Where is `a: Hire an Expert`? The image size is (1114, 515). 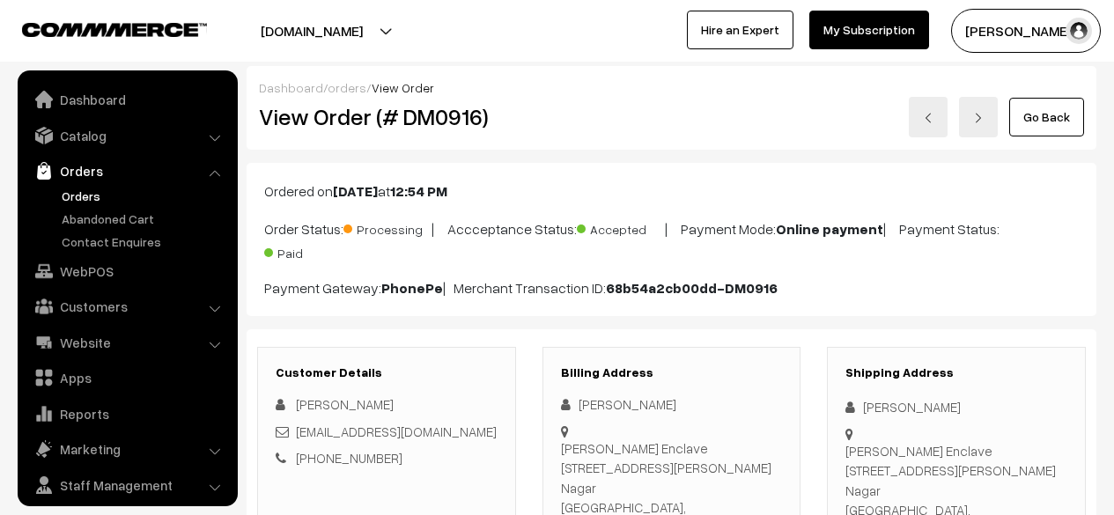
a: Hire an Expert is located at coordinates (740, 30).